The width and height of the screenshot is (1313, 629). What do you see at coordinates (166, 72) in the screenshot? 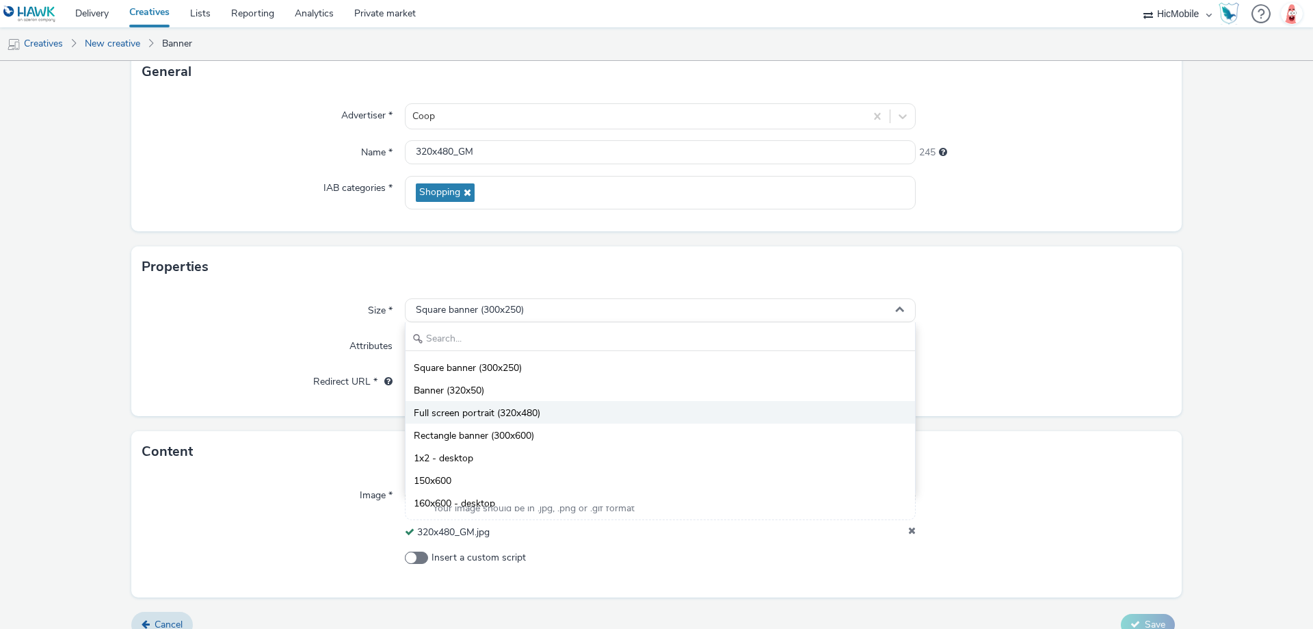
I see `h3: General` at bounding box center [166, 72].